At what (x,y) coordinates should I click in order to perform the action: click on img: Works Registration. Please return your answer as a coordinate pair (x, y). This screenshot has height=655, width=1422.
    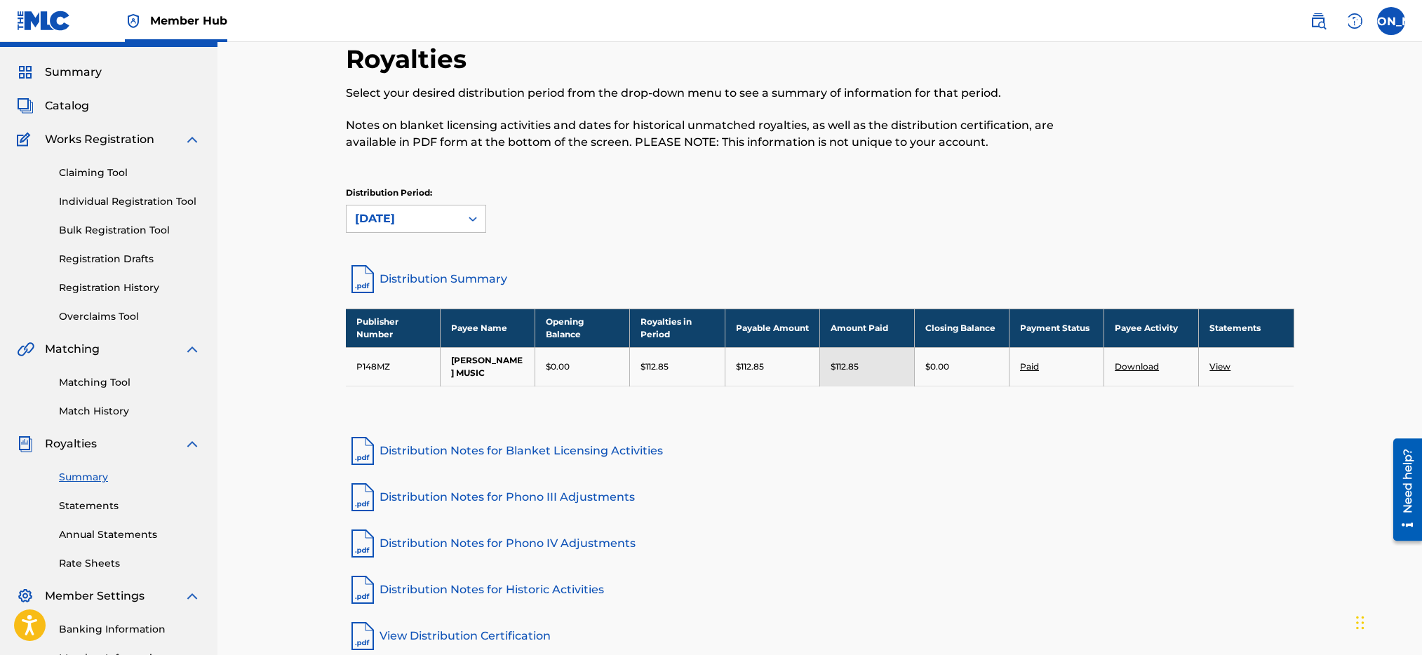
    Looking at the image, I should click on (26, 140).